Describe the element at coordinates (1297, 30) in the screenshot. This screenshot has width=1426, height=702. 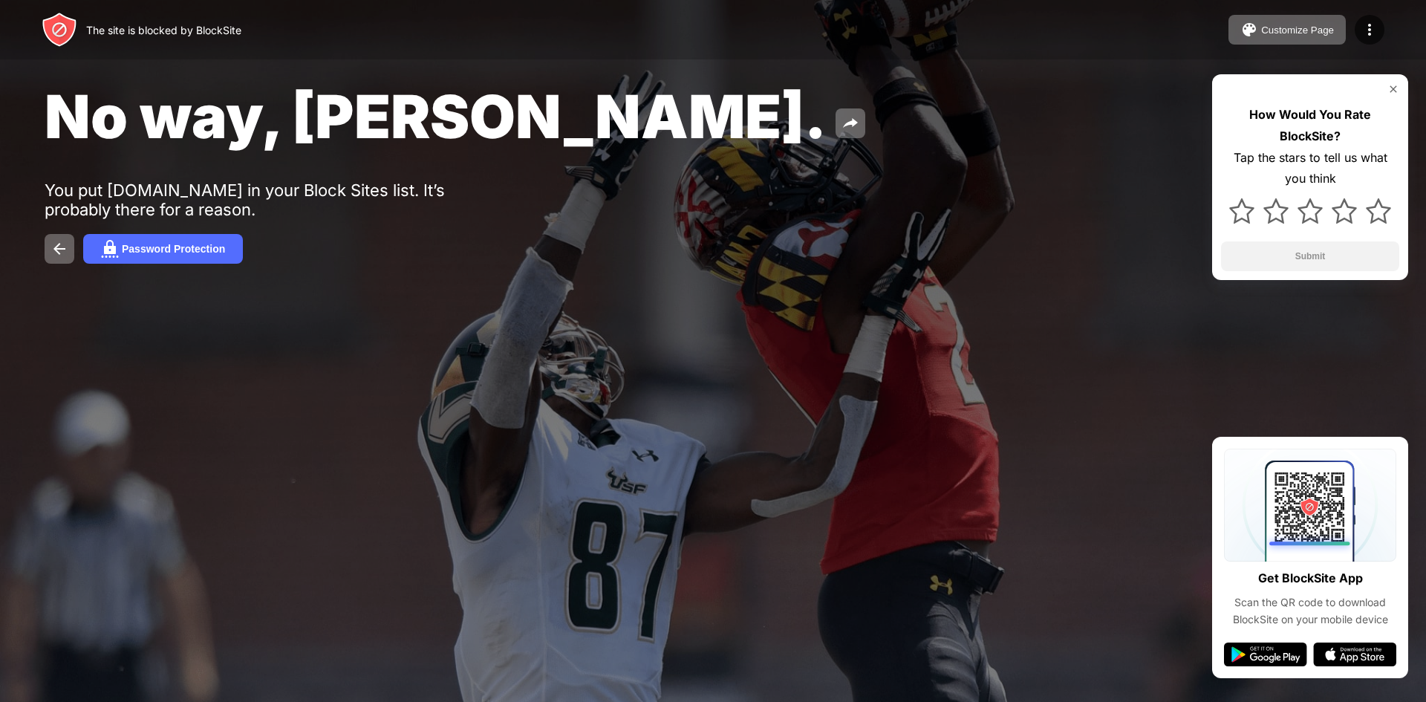
I see `div: Customize Page` at that location.